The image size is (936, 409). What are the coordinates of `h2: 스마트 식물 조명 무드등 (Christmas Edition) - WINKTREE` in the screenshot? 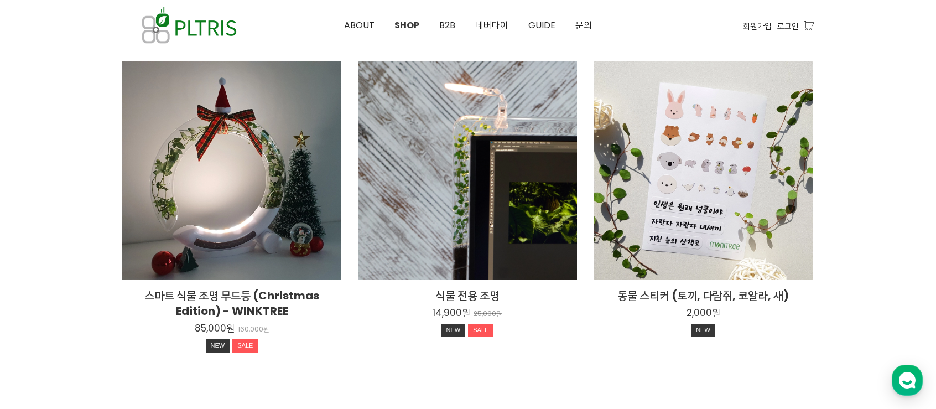 It's located at (232, 303).